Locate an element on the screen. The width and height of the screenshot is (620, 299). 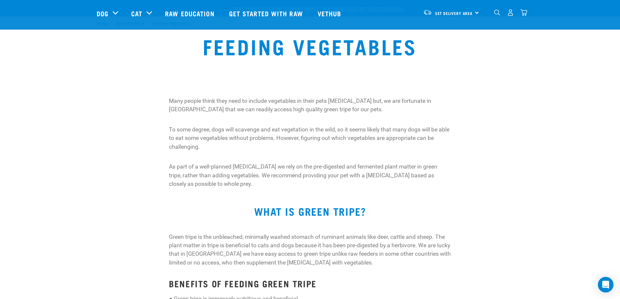
a: Vethub is located at coordinates (330, 13).